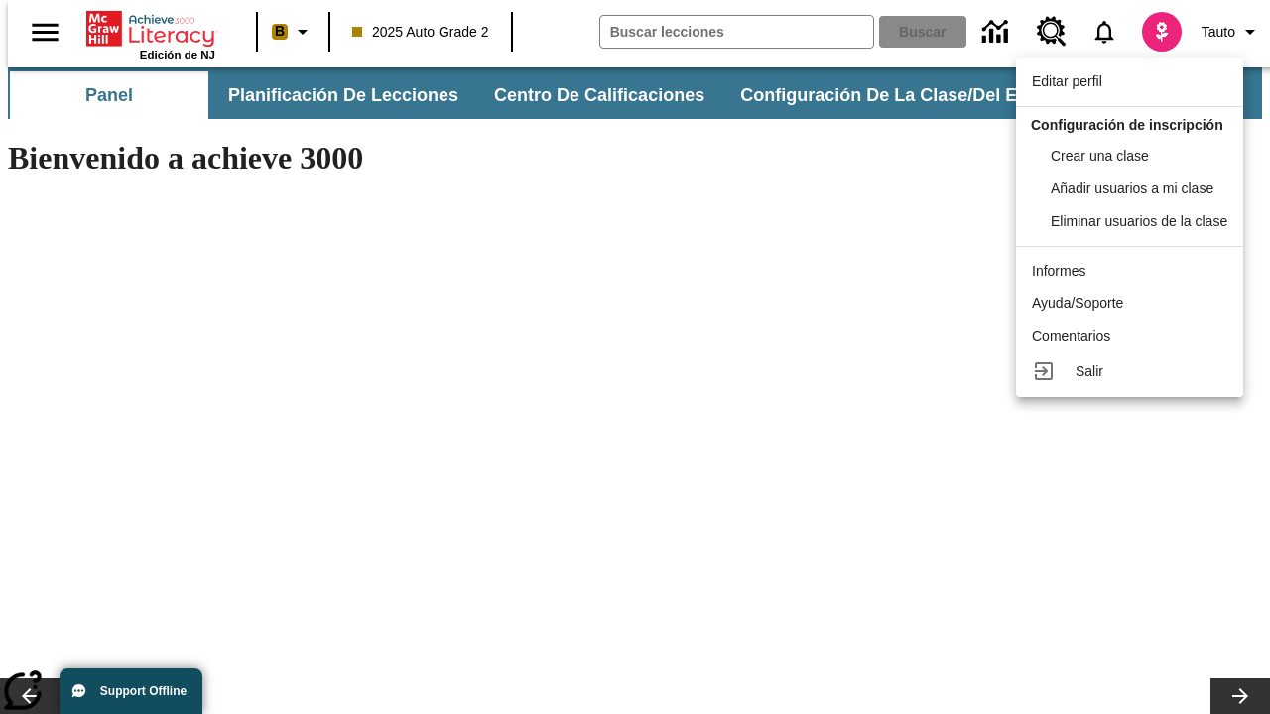 This screenshot has width=1270, height=714. What do you see at coordinates (149, 25) in the screenshot?
I see `body: Máximo 600 caracteres` at bounding box center [149, 25].